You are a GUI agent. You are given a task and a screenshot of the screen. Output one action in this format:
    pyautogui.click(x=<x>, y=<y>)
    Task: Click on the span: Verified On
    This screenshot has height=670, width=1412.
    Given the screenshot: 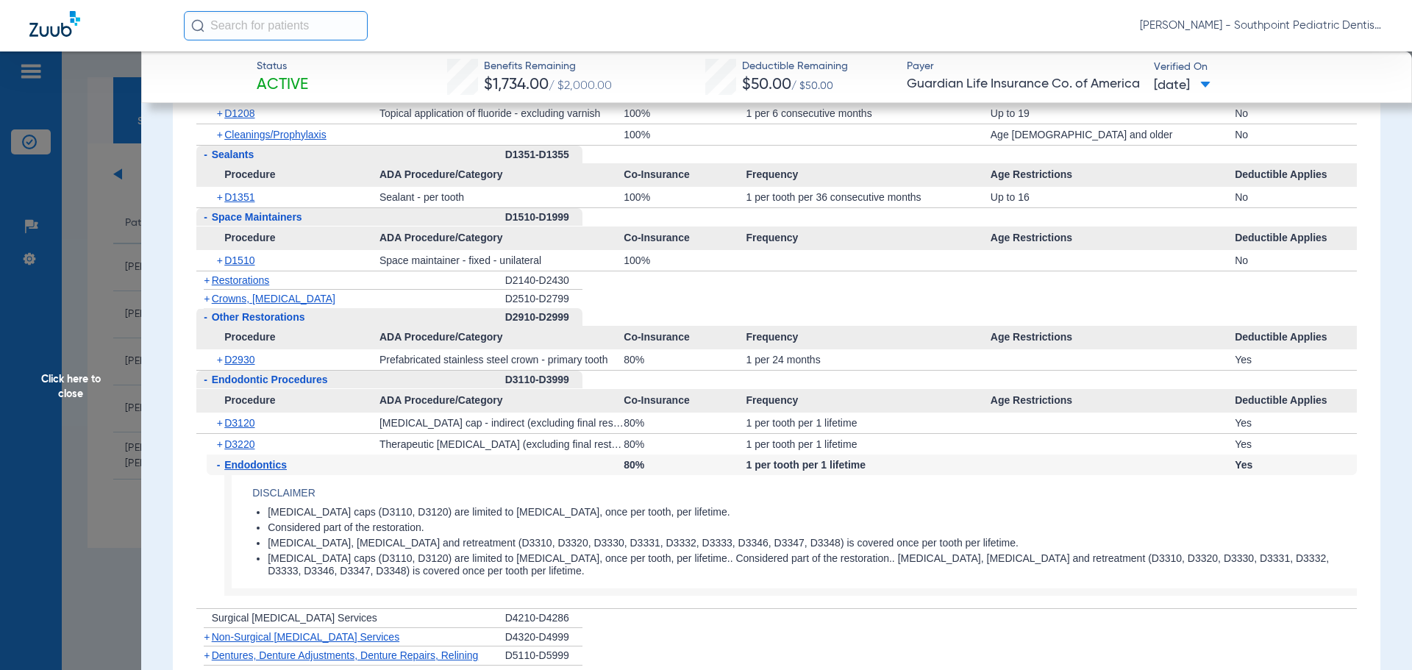 What is the action you would take?
    pyautogui.click(x=1271, y=67)
    